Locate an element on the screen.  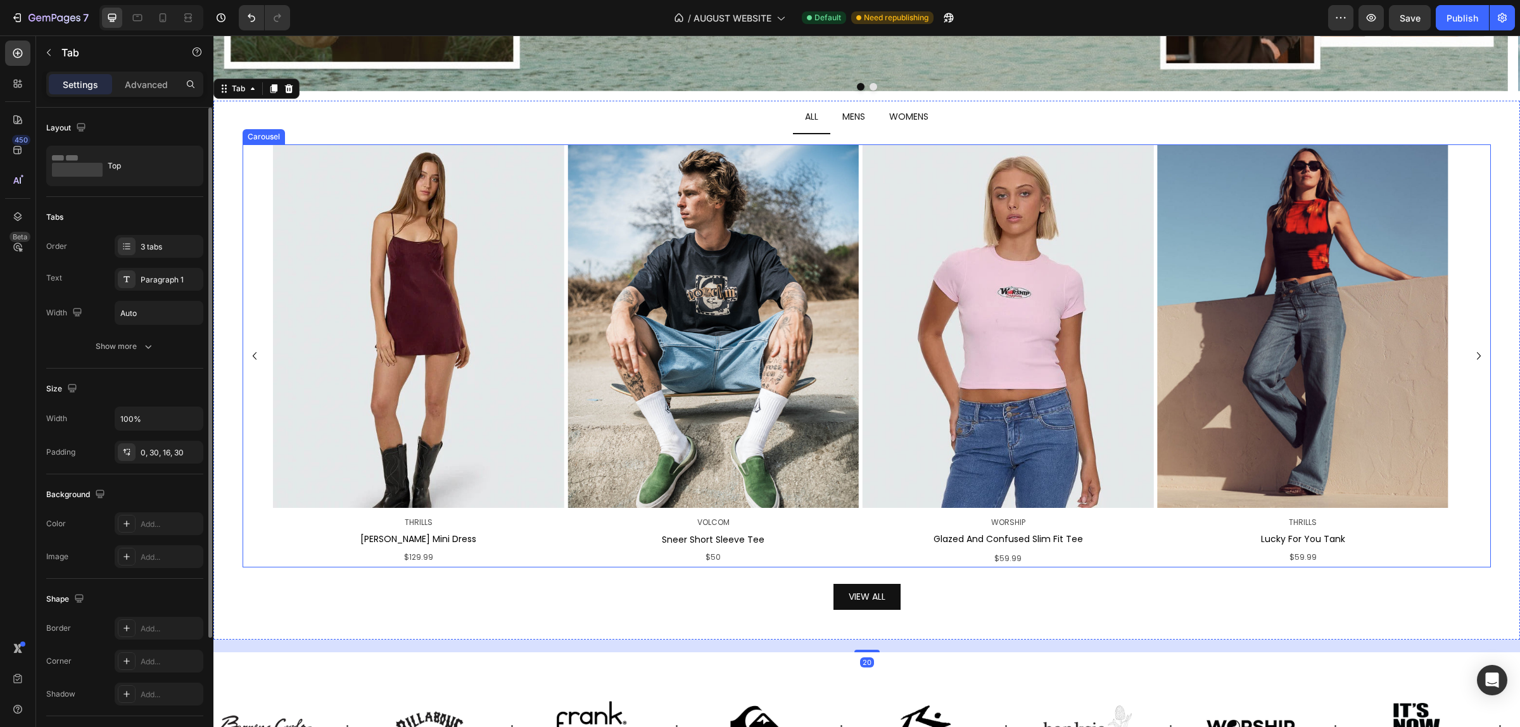
span: MENS is located at coordinates (640, 81).